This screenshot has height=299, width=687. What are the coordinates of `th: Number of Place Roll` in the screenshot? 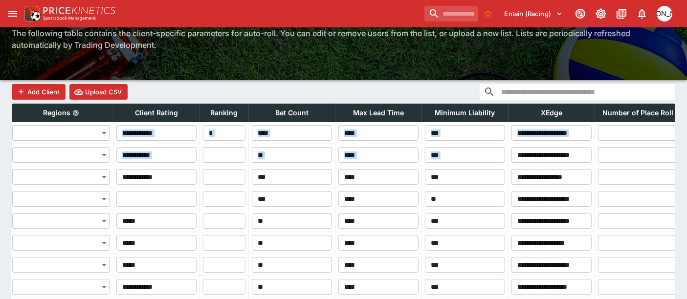 It's located at (638, 113).